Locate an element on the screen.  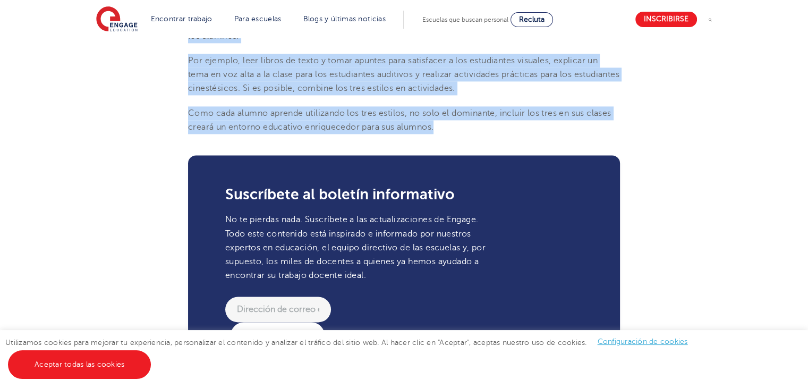
a: Inscribirse is located at coordinates (666, 19).